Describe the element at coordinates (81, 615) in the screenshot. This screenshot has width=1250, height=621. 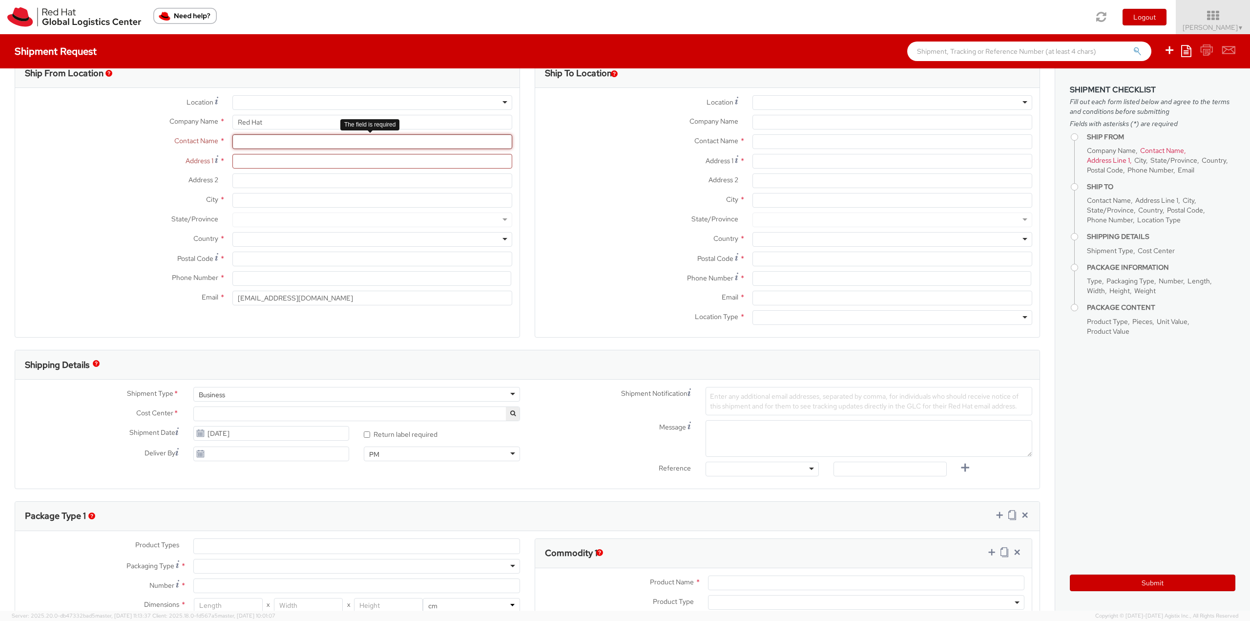
I see `span: Server: 2025.20.0-db47332bad5` at that location.